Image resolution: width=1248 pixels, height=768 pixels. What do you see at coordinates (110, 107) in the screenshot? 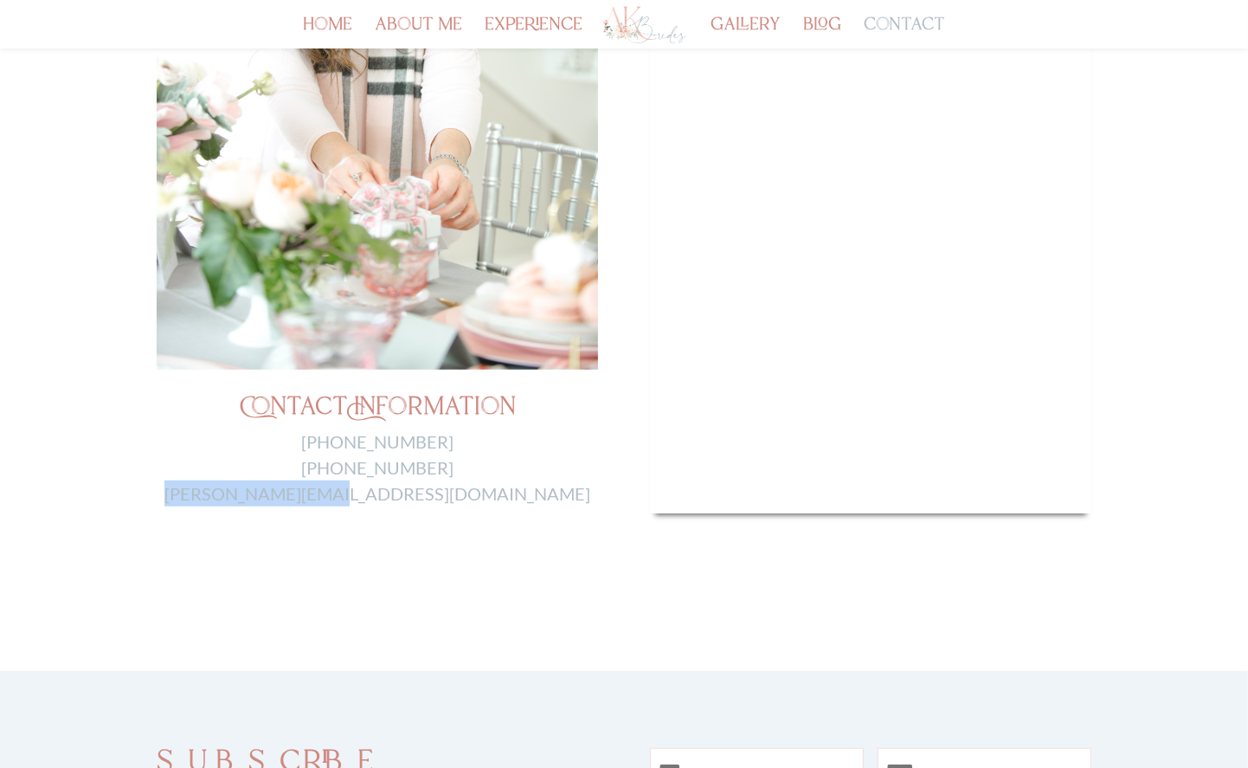
I see `div: Domain Overview` at bounding box center [110, 107].